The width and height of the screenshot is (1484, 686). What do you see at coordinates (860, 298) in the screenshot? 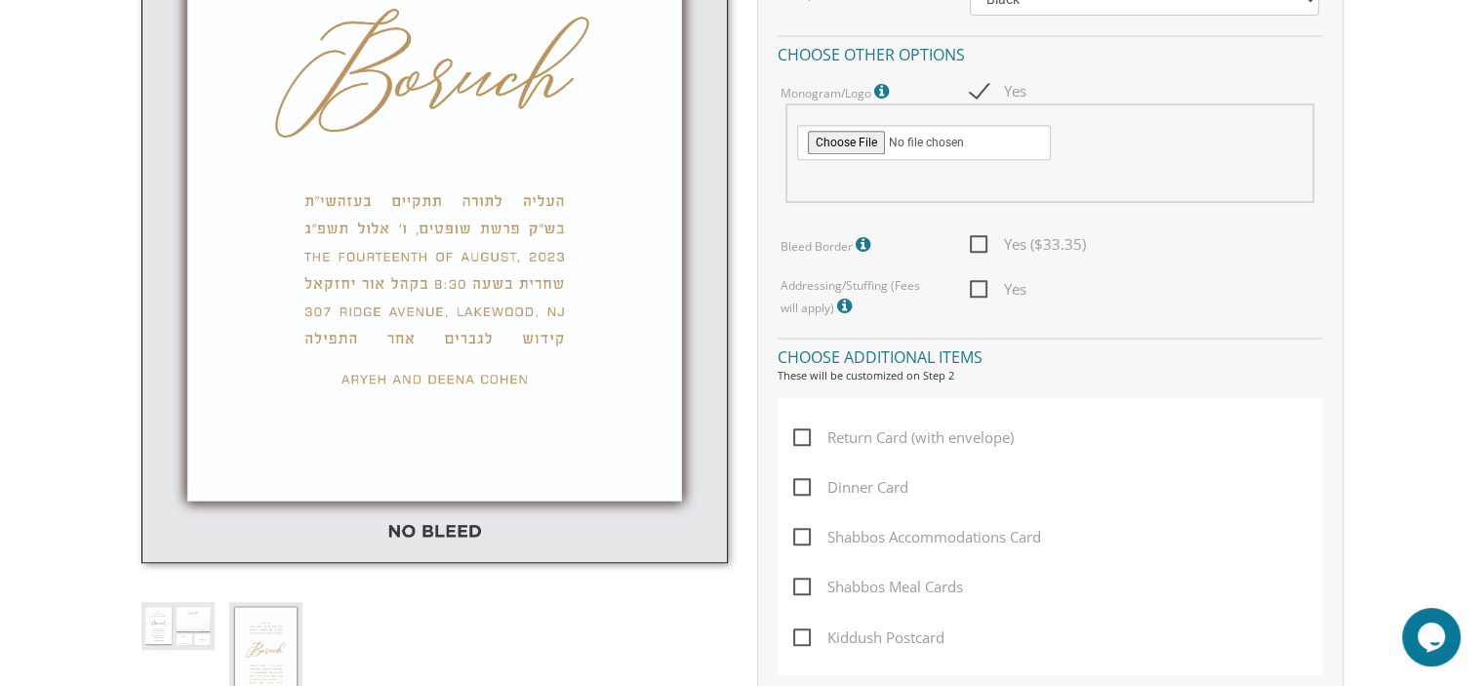
I see `label: Addressing/Stuffing (Fees will apply)` at bounding box center [860, 298].